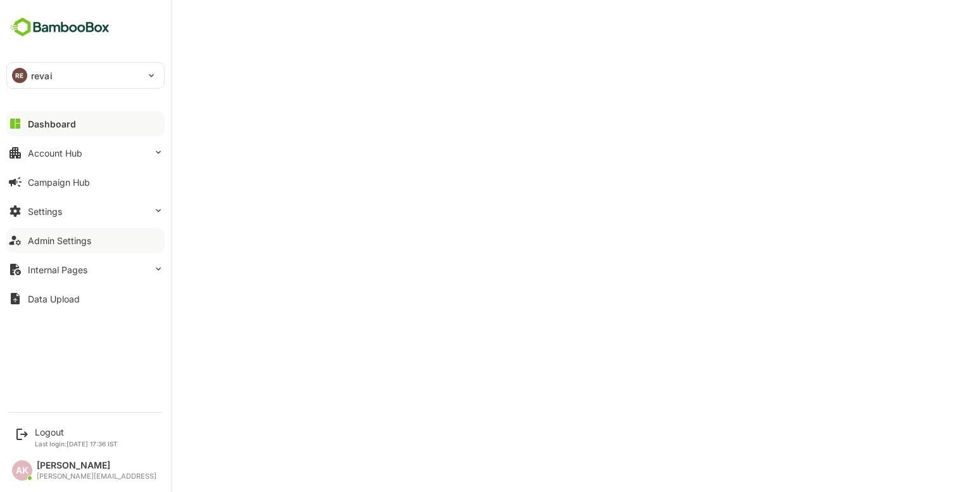  What do you see at coordinates (60, 240) in the screenshot?
I see `div: Admin Settings` at bounding box center [60, 240].